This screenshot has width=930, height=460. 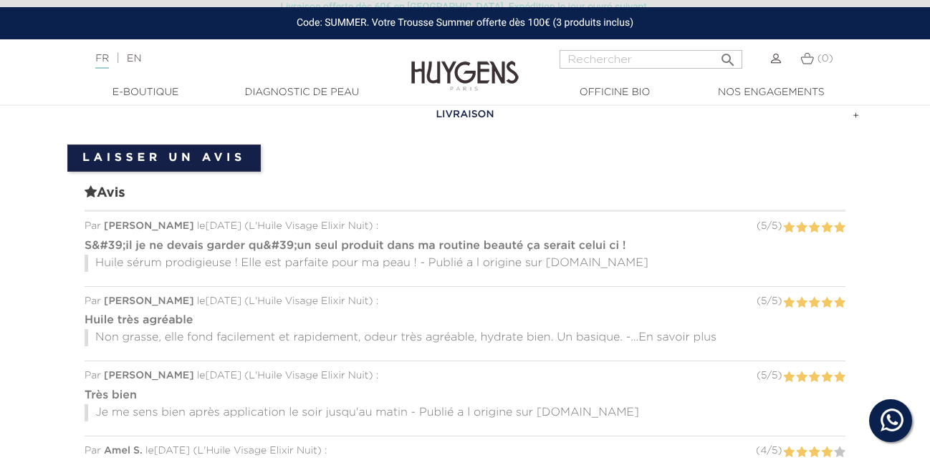 What do you see at coordinates (110, 396) in the screenshot?
I see `strong: Très bien` at bounding box center [110, 396].